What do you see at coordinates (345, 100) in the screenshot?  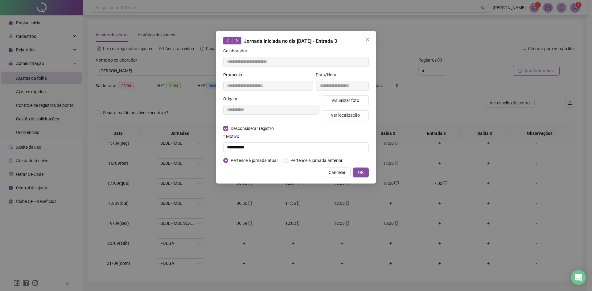 I see `span: Visualizar foto` at bounding box center [345, 100].